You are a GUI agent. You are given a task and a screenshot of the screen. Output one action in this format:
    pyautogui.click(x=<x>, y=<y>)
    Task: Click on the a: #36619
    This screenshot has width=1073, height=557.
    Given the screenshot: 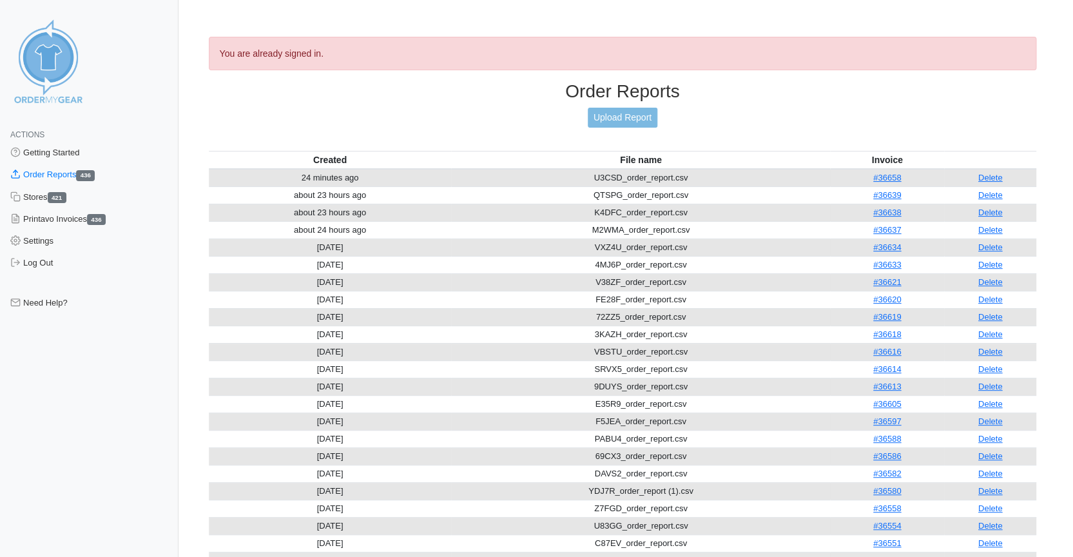 What is the action you would take?
    pyautogui.click(x=887, y=317)
    